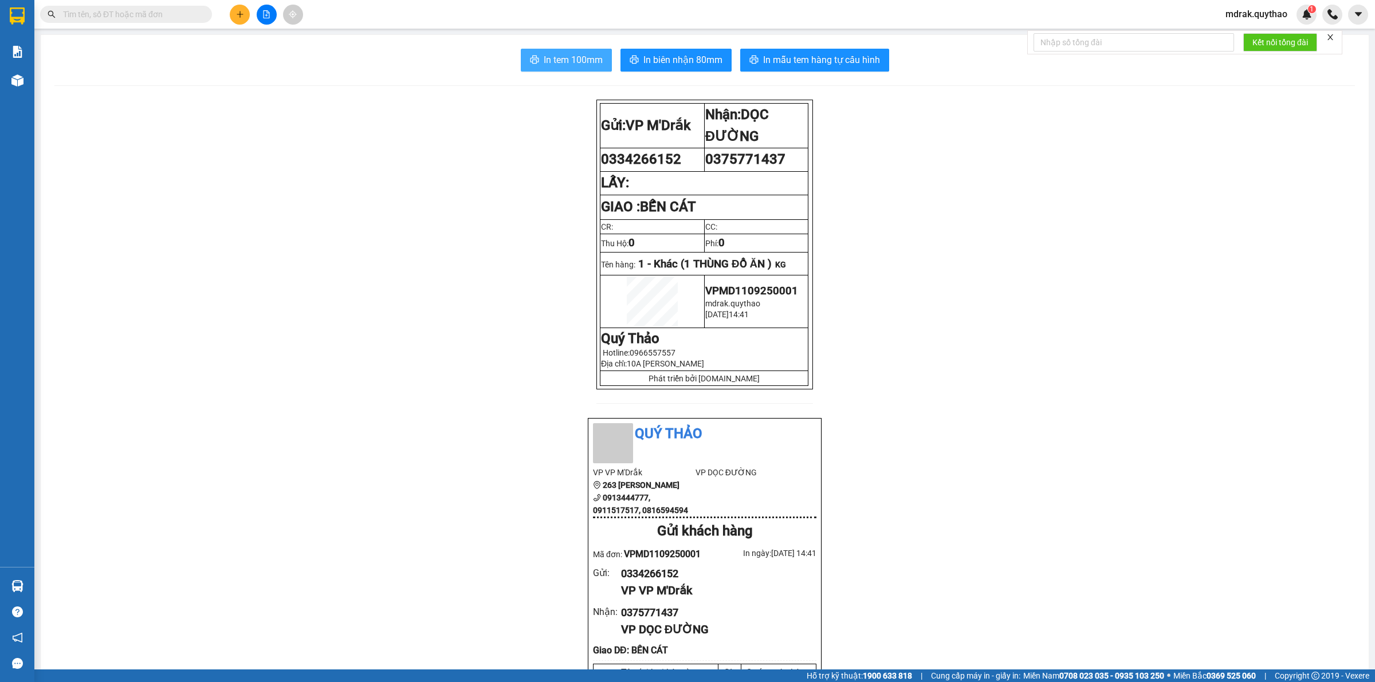  I want to click on span: 0966557557, so click(653, 353).